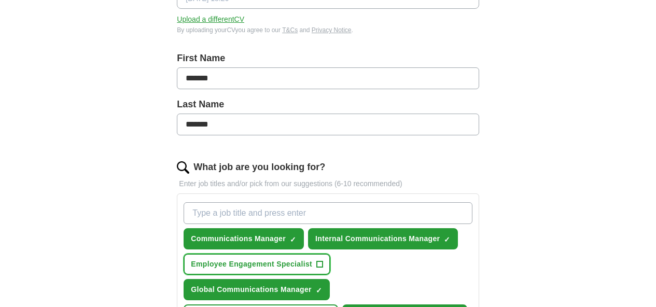 Image resolution: width=656 pixels, height=307 pixels. Describe the element at coordinates (211, 19) in the screenshot. I see `button: Upload a differentCV` at that location.